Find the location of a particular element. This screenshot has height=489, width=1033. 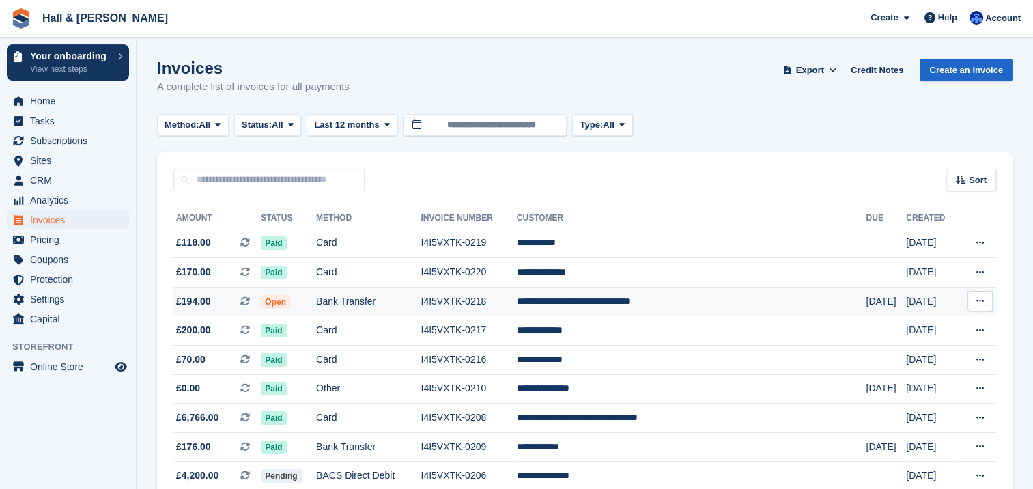

span: Create is located at coordinates (885, 18).